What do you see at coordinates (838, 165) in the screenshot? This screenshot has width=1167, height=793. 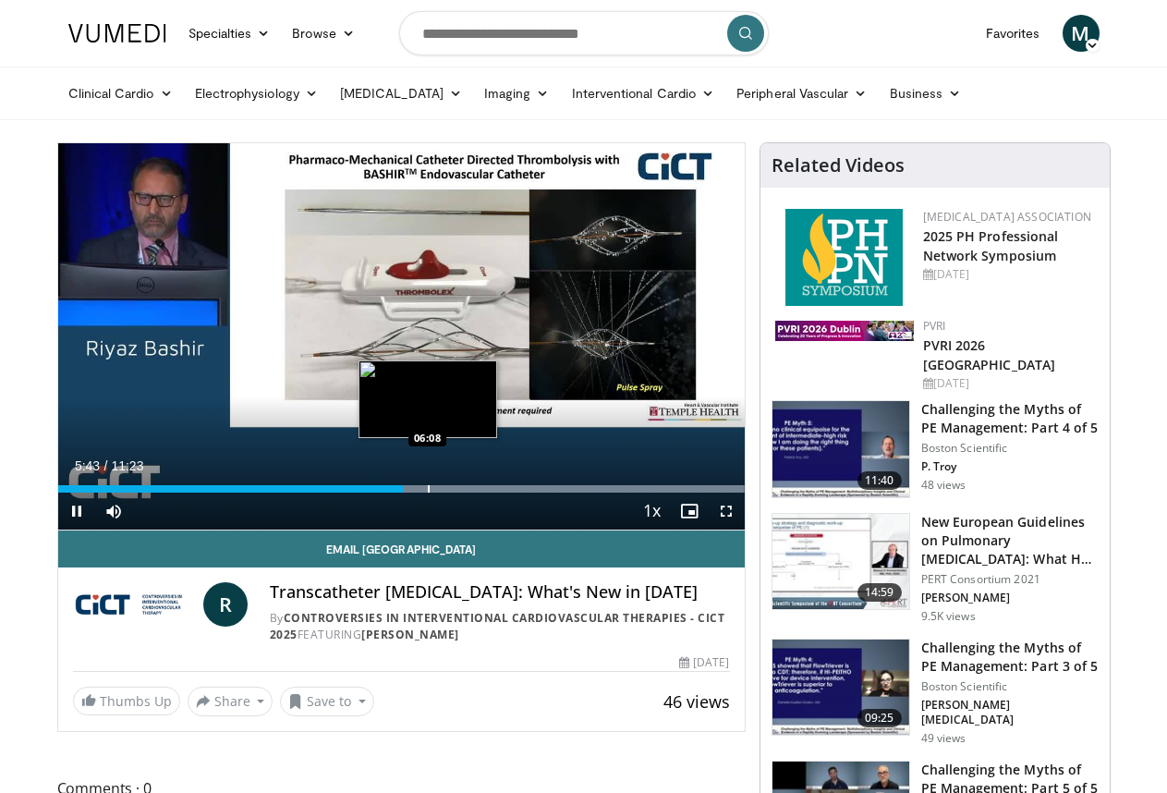 I see `h4: Related Videos` at bounding box center [838, 165].